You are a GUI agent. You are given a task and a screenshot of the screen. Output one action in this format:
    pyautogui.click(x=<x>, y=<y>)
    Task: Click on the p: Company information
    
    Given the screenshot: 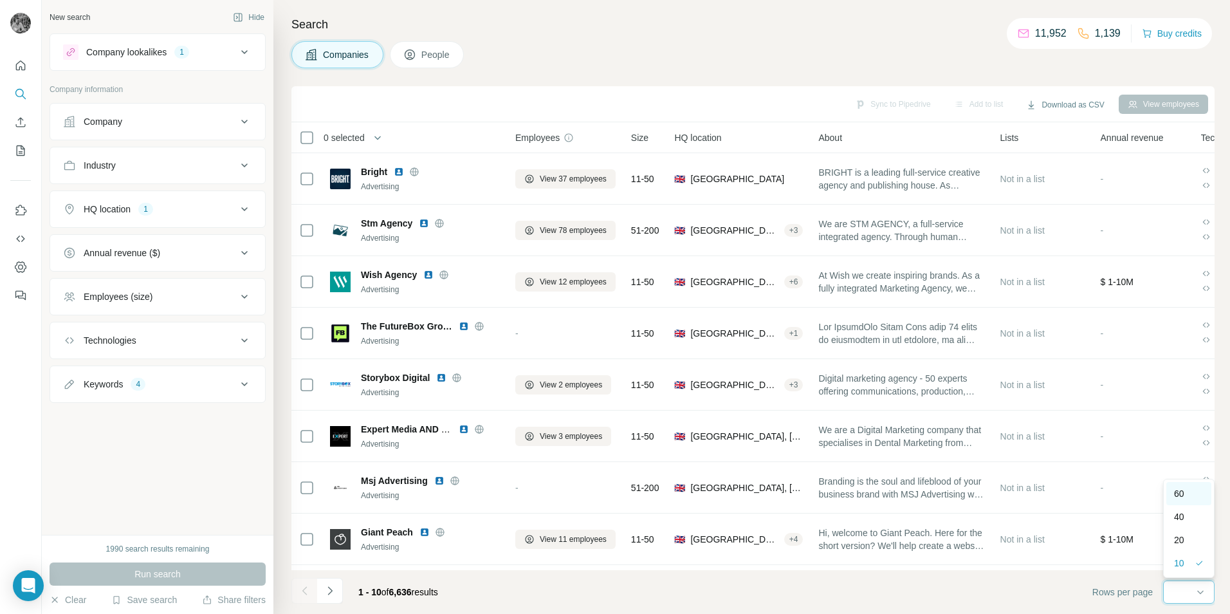 What is the action you would take?
    pyautogui.click(x=158, y=89)
    